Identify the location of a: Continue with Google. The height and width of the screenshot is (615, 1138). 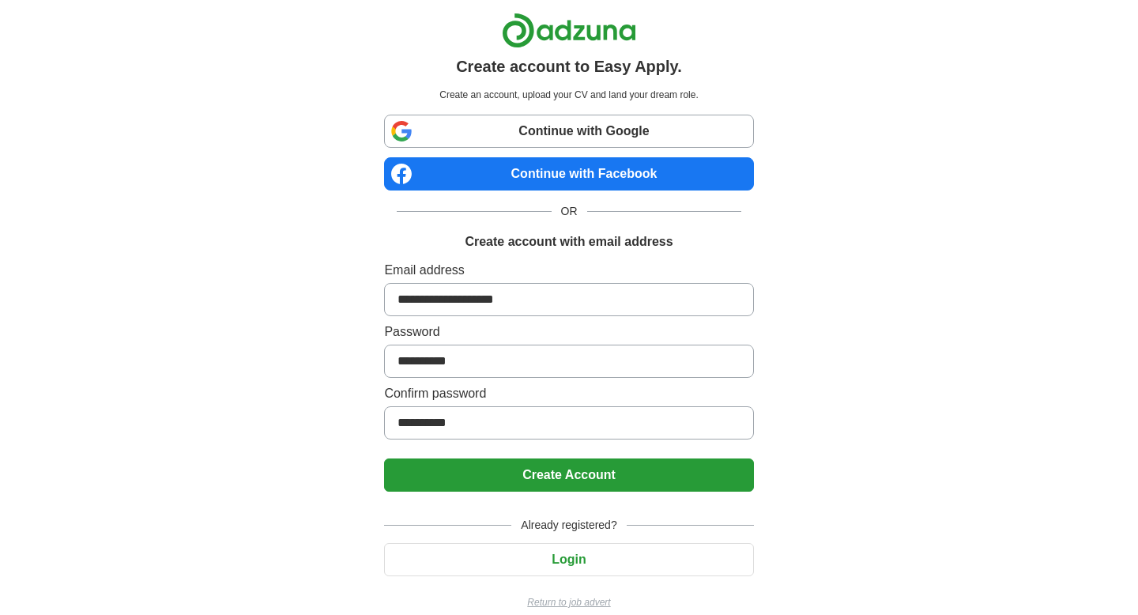
(568, 131).